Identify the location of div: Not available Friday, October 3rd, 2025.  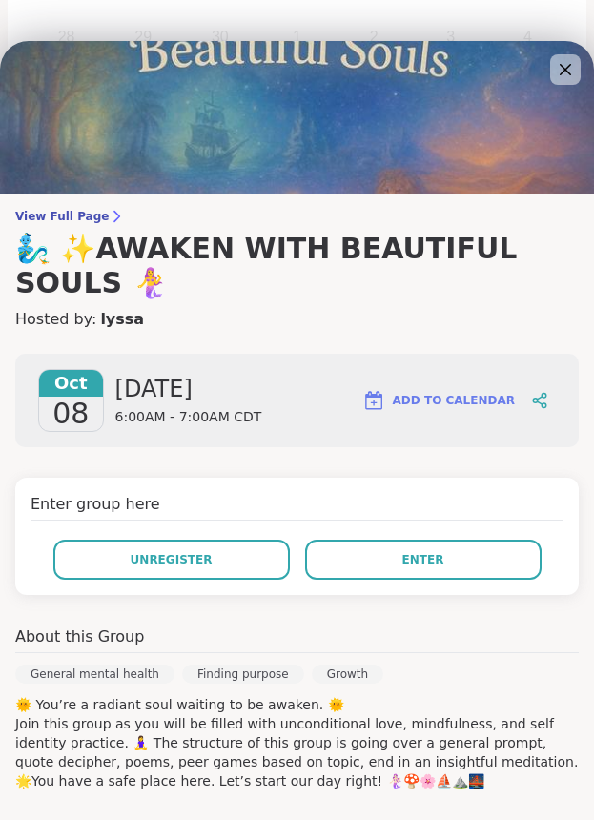
(450, 36).